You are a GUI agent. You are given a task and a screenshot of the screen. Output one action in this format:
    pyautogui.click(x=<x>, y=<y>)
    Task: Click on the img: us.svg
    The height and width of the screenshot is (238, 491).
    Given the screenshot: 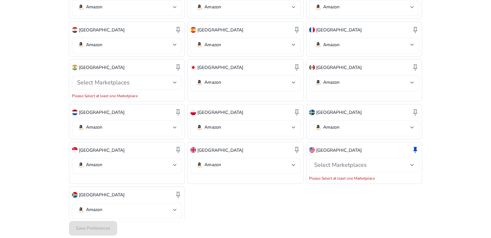 What is the action you would take?
    pyautogui.click(x=312, y=150)
    